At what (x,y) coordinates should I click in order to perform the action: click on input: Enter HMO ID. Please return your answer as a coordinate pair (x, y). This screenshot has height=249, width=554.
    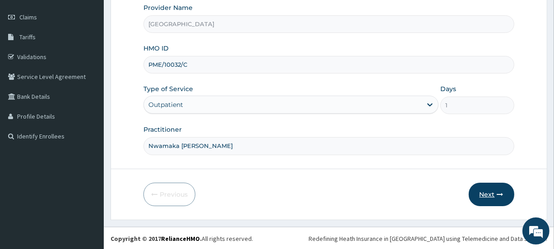
    Looking at the image, I should click on (328, 65).